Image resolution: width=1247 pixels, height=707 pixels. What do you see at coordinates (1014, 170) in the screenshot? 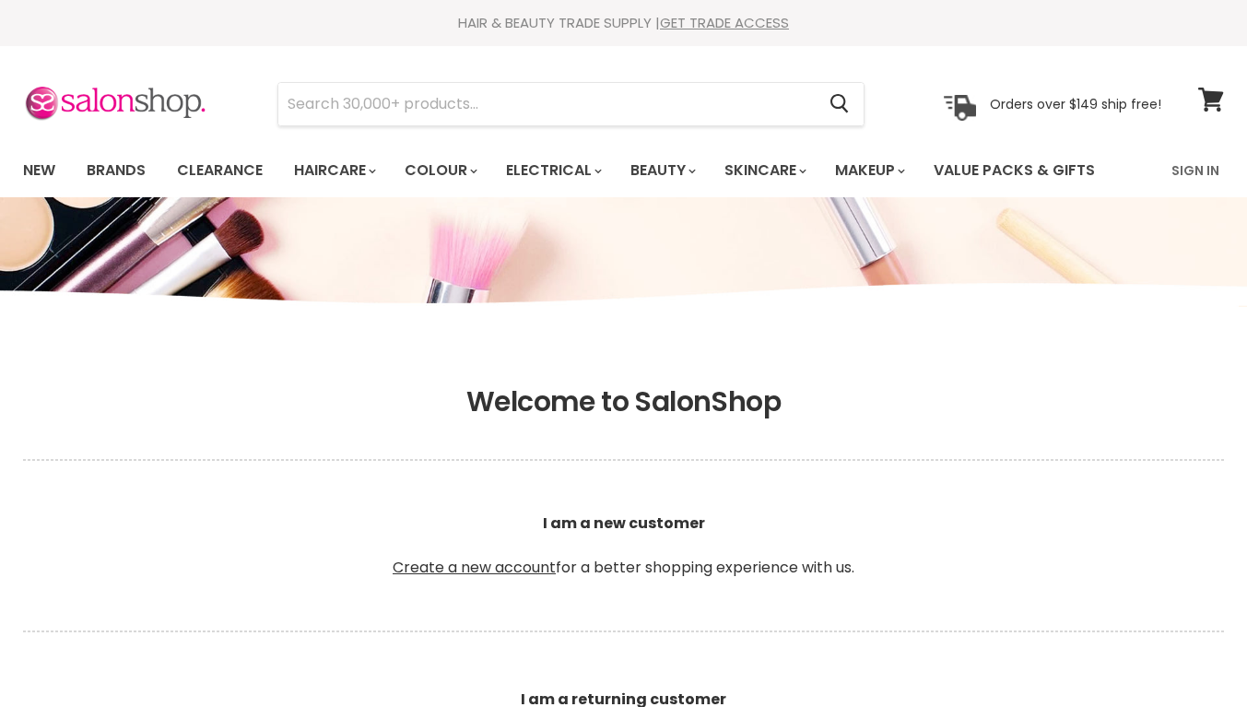
I see `a: Value Packs & Gifts` at bounding box center [1014, 170].